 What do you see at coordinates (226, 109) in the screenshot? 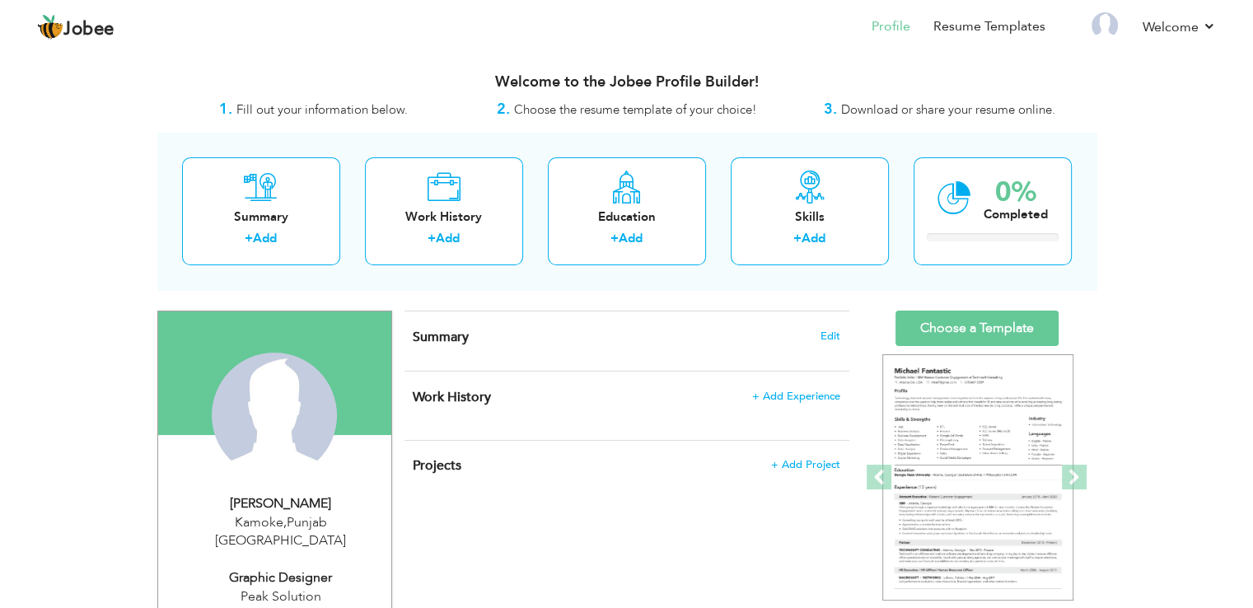
I see `strong: 1.` at bounding box center [226, 109].